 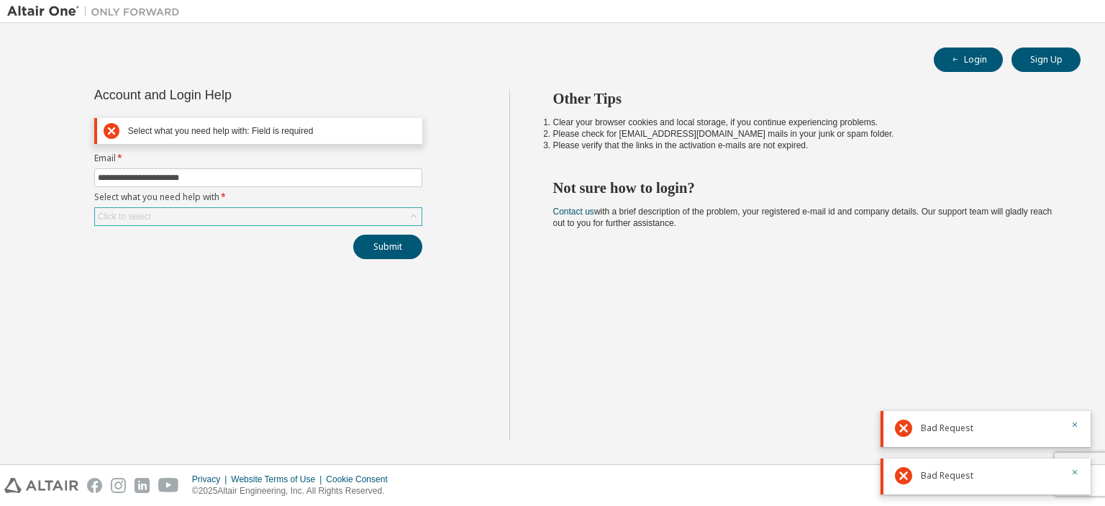 What do you see at coordinates (388, 247) in the screenshot?
I see `button: Submit` at bounding box center [388, 247].